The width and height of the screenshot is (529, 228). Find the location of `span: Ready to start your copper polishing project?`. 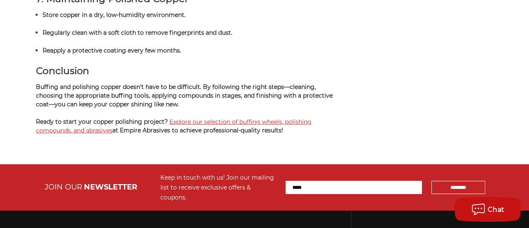

span: Ready to start your copper polishing project? is located at coordinates (102, 122).